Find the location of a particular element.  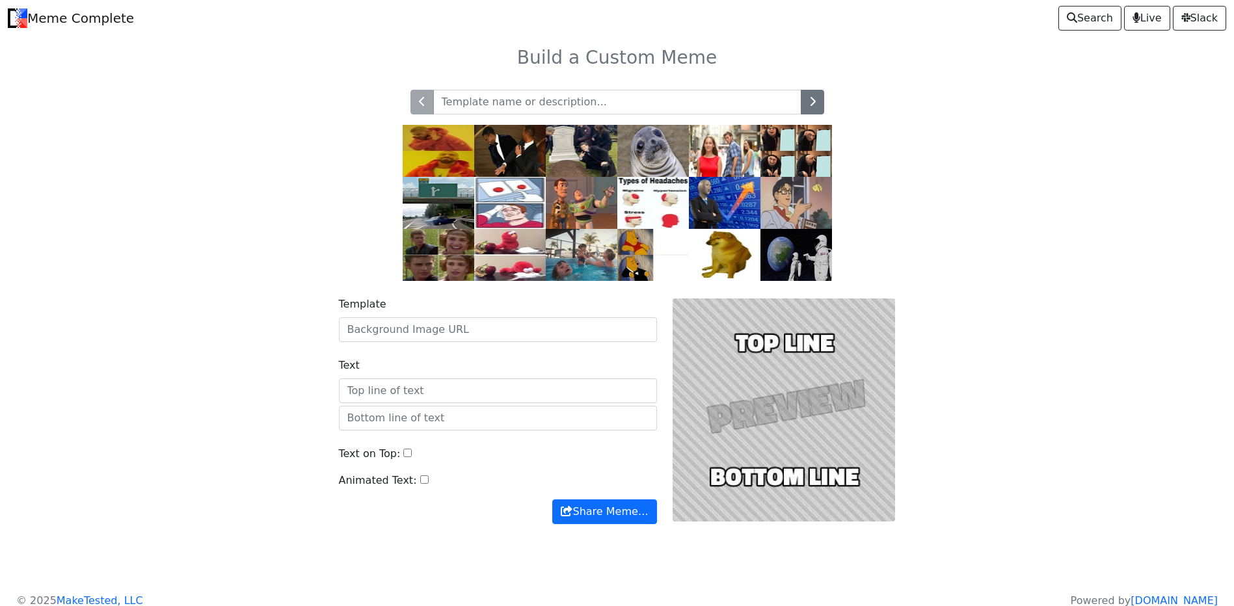

label: Animated Text: is located at coordinates (378, 481).